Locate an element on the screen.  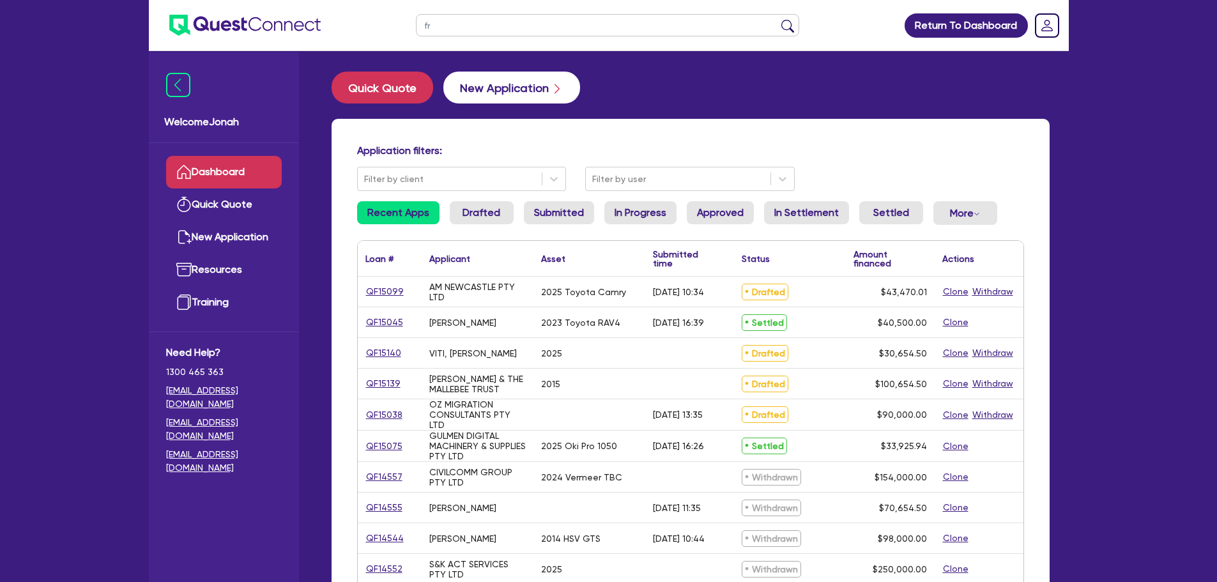
a: Quick Quote is located at coordinates (224, 204).